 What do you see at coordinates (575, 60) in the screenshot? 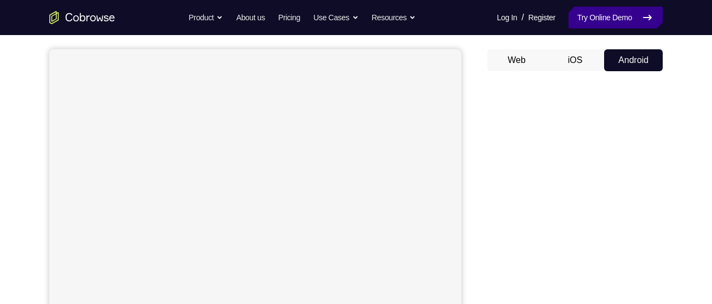
I see `button: iOS` at bounding box center [575, 60].